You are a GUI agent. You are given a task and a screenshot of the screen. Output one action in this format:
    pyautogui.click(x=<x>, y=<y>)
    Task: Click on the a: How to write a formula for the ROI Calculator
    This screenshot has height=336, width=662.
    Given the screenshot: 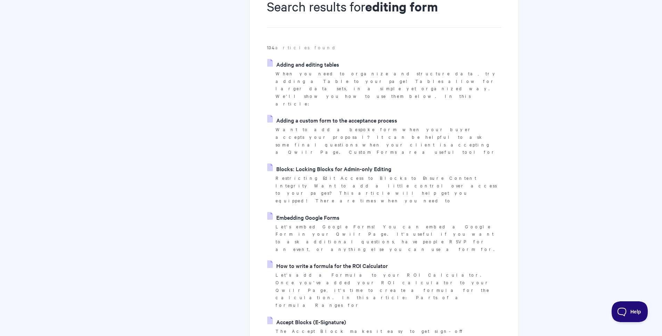 What is the action you would take?
    pyautogui.click(x=327, y=266)
    